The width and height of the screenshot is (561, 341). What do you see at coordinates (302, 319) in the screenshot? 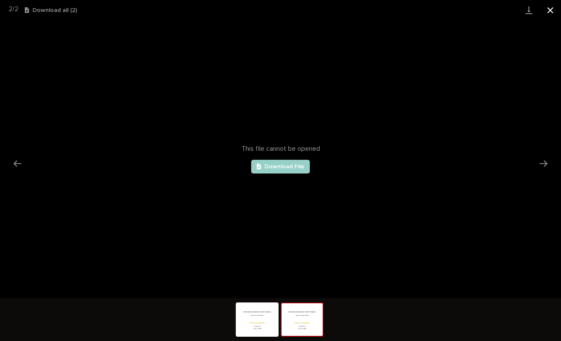
I see `img: https%3A%2F%2Fv5.airtableusercontent.com%2Fv3%2Fu%2F44%2F44%2F1755619200000%2FwLC1pfiiT273BhamXiM...` at bounding box center [302, 319].